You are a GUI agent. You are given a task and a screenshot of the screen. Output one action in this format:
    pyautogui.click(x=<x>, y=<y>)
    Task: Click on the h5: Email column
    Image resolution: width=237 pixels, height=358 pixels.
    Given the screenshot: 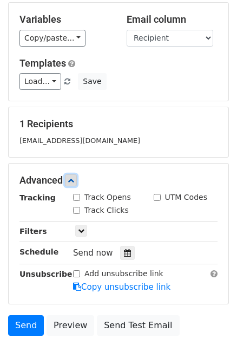 What is the action you would take?
    pyautogui.click(x=172, y=20)
    